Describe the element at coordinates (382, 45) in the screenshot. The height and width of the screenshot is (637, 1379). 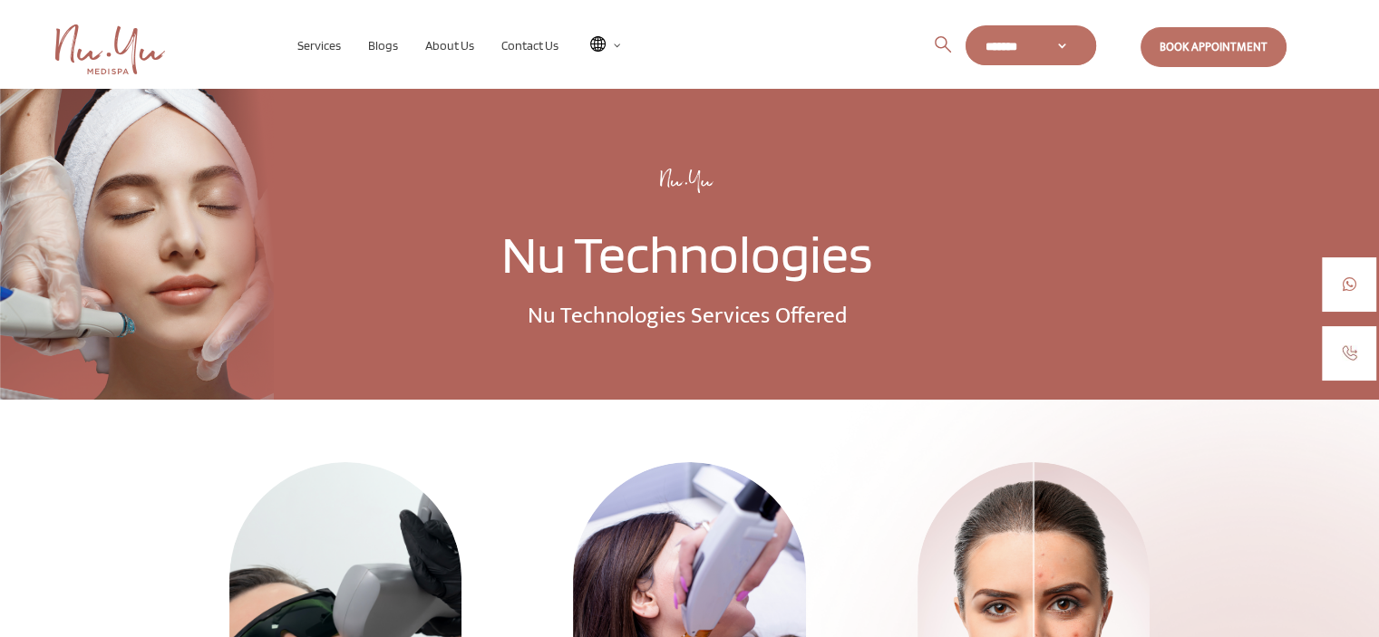
I see `span: Blogs` at that location.